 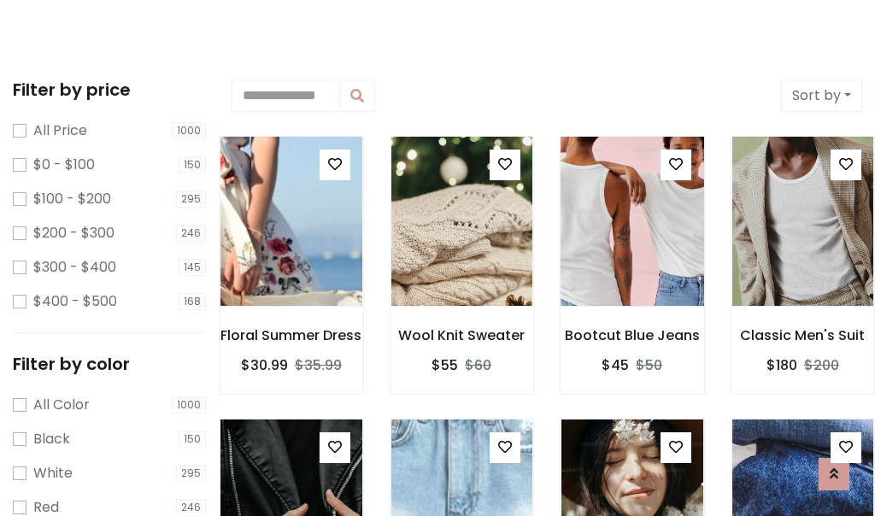 I want to click on label: $0 - $100, so click(x=64, y=165).